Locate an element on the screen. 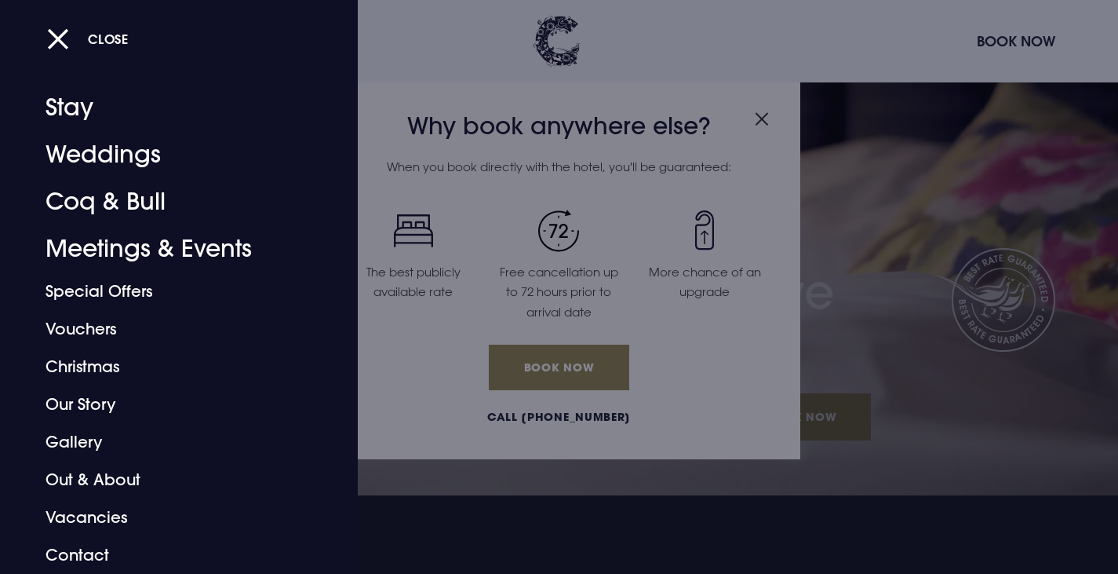 This screenshot has height=574, width=1118. button: Close is located at coordinates (88, 38).